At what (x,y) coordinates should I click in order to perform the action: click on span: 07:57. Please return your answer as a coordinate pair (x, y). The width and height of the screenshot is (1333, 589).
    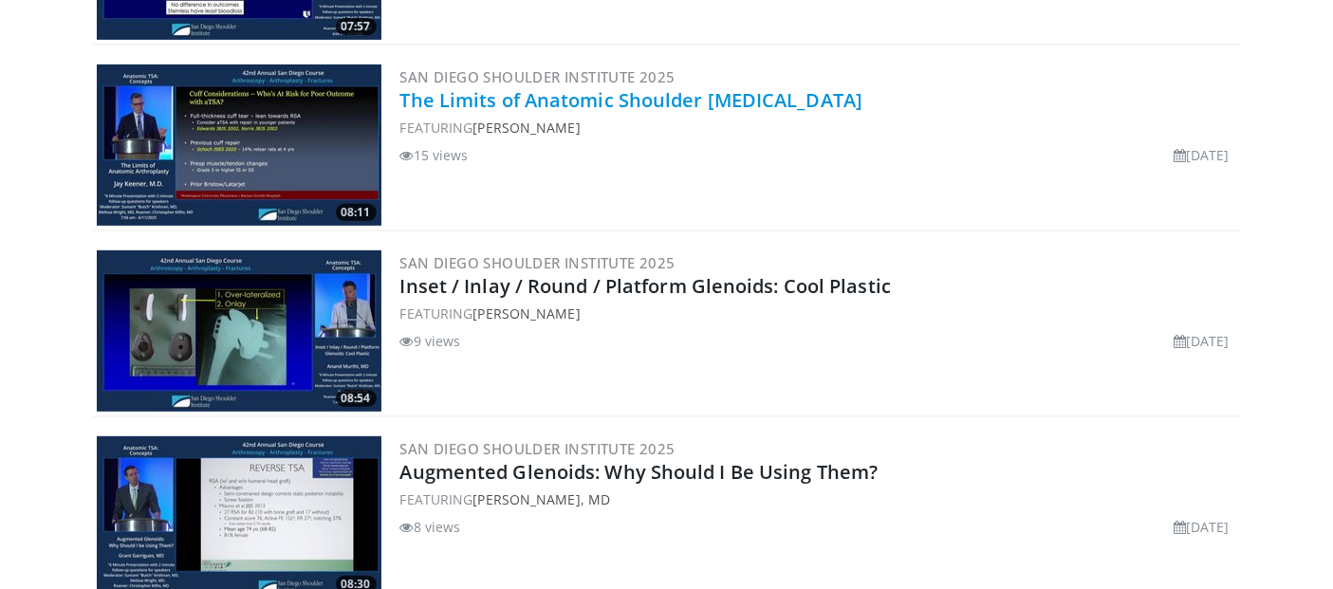
    Looking at the image, I should click on (356, 27).